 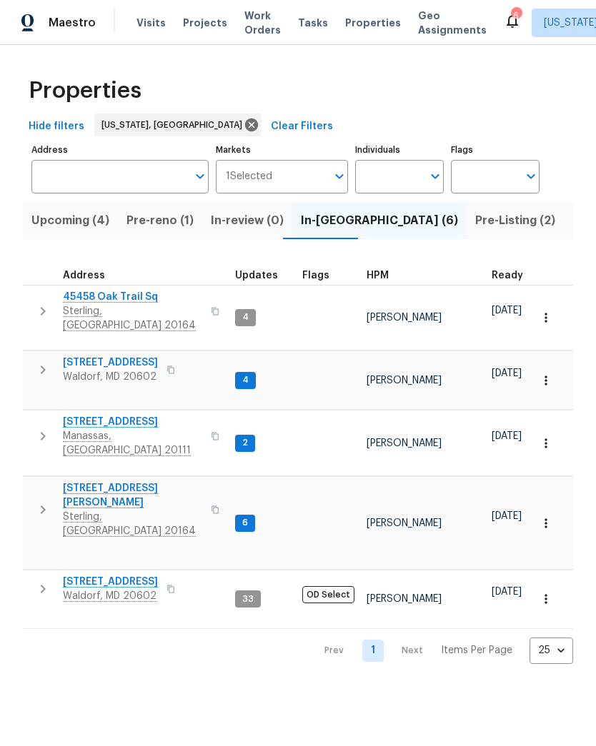 I want to click on a: Goto page 1, so click(x=373, y=651).